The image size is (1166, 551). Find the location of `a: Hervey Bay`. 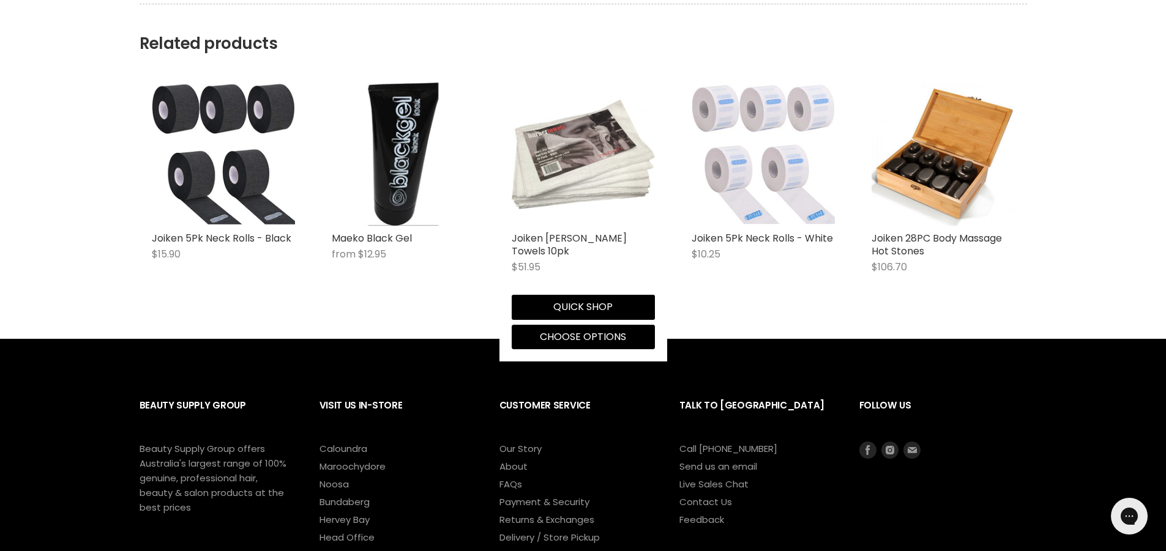

a: Hervey Bay is located at coordinates (345, 520).